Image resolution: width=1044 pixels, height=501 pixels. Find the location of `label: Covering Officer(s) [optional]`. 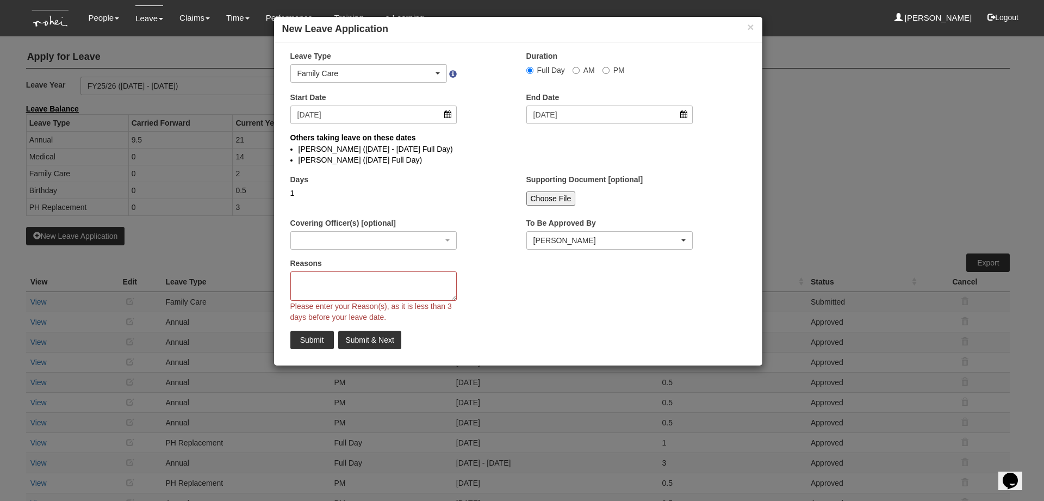

label: Covering Officer(s) [optional] is located at coordinates (343, 223).